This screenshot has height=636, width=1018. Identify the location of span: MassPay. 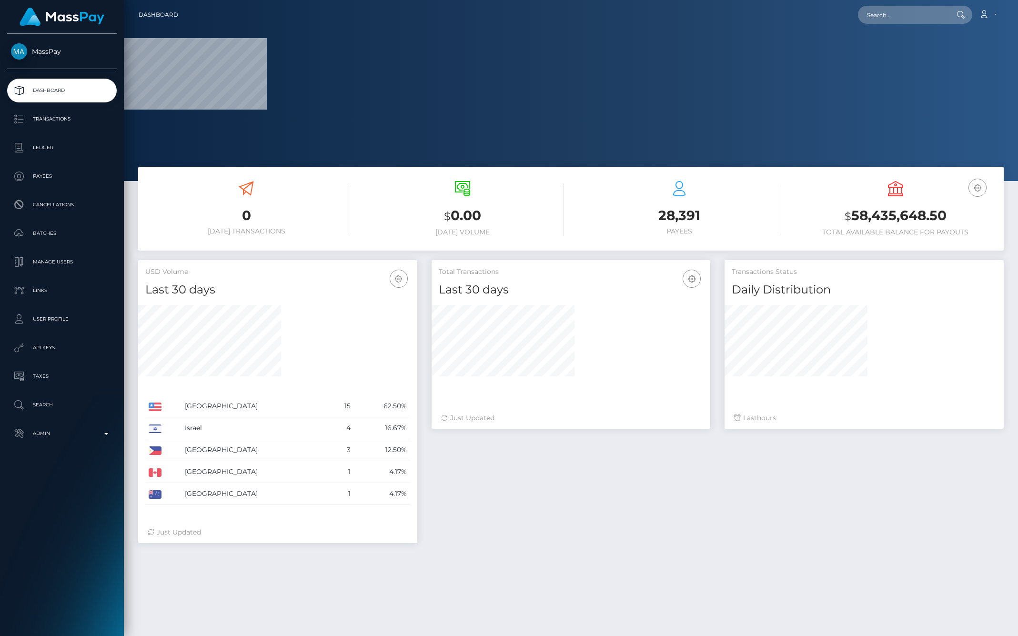
(62, 51).